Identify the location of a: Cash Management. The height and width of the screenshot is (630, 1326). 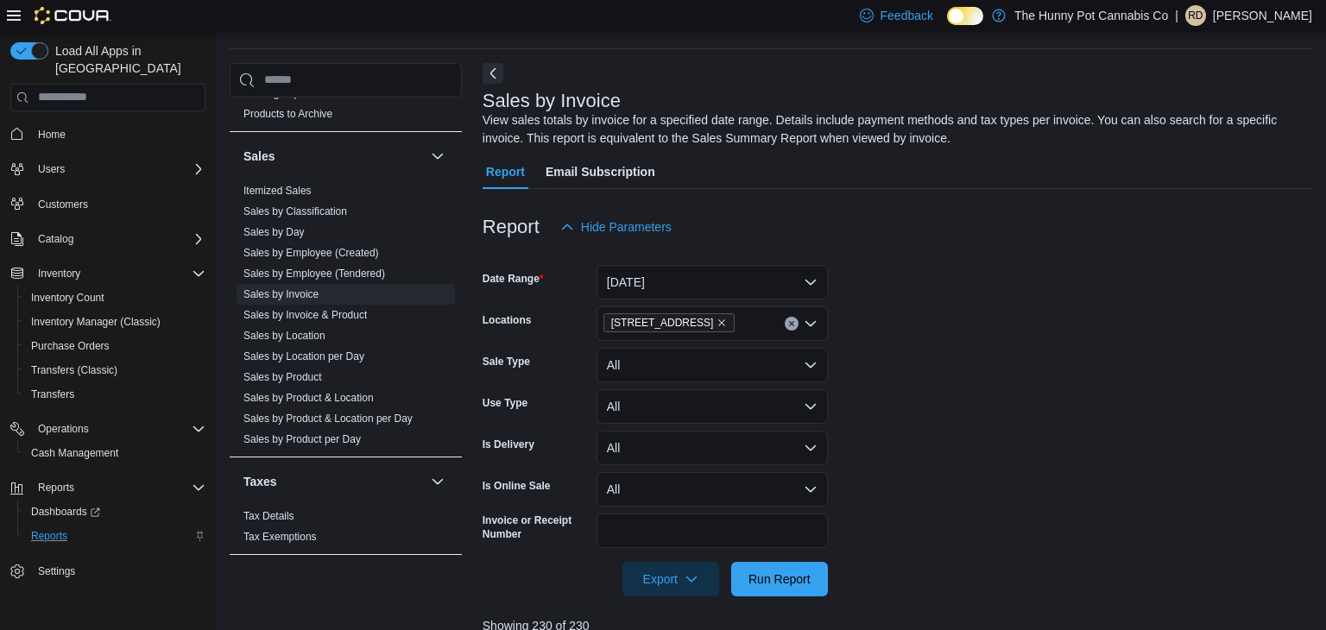
(74, 453).